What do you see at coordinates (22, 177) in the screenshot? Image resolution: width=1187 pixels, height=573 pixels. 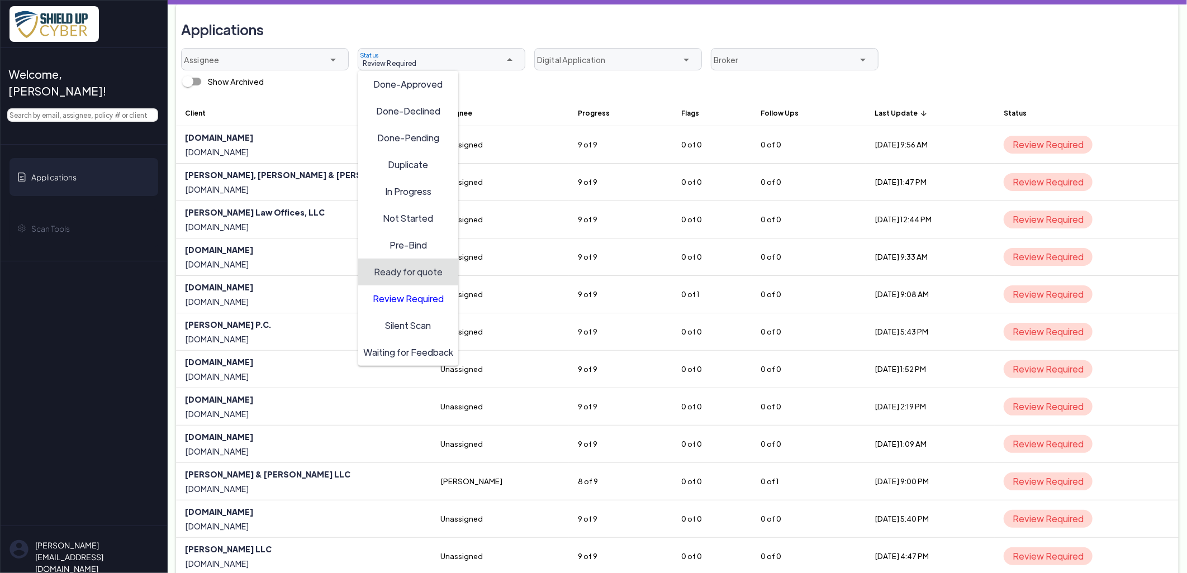 I see `img: application-icon.svg` at bounding box center [22, 177].